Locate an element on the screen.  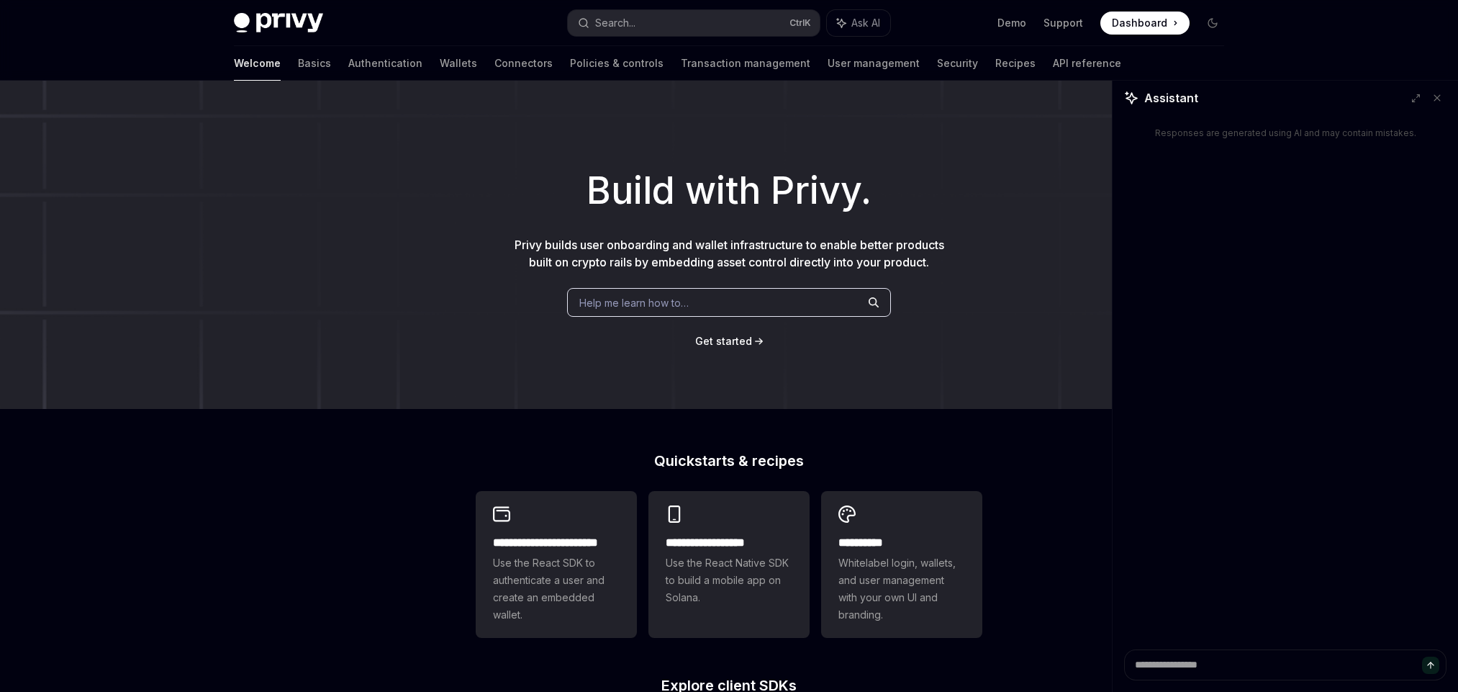
span: Dashboard is located at coordinates (1139, 23).